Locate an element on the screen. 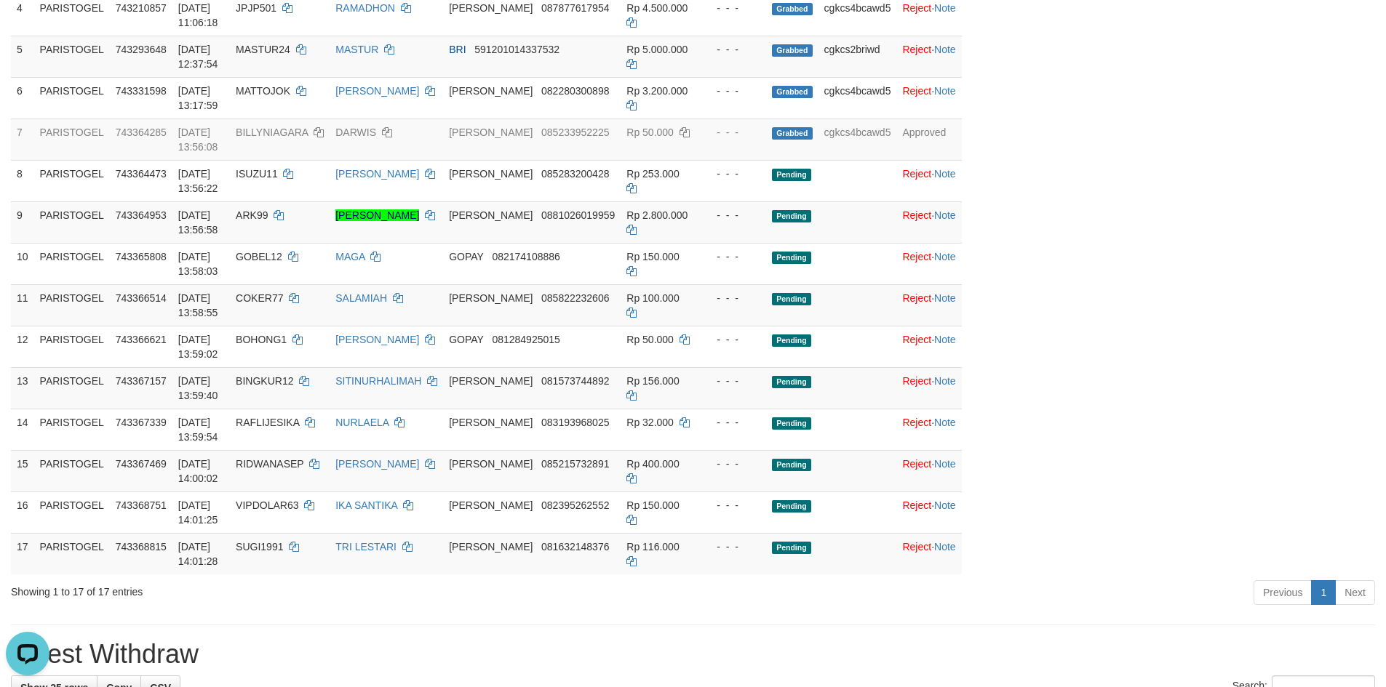  td: 10 is located at coordinates (23, 263).